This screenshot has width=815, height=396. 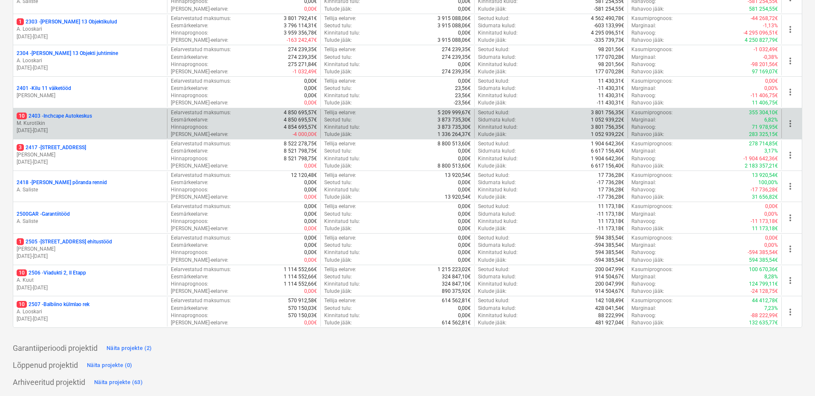 I want to click on p: Tulude jääk :, so click(x=338, y=40).